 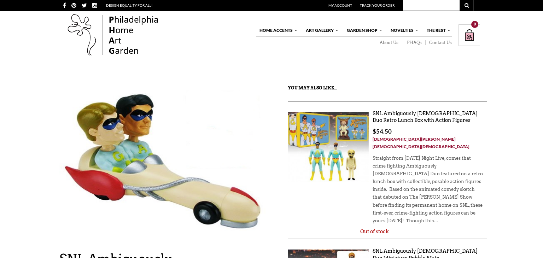 What do you see at coordinates (320, 30) in the screenshot?
I see `a: Art Gallery` at bounding box center [320, 30].